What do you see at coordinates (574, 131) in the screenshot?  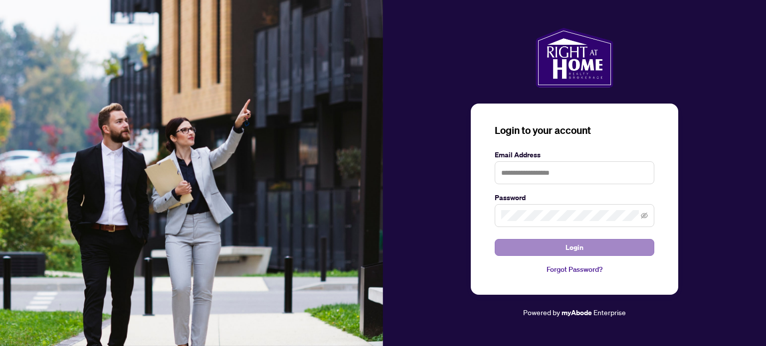 I see `h3: Login to your account` at bounding box center [574, 131].